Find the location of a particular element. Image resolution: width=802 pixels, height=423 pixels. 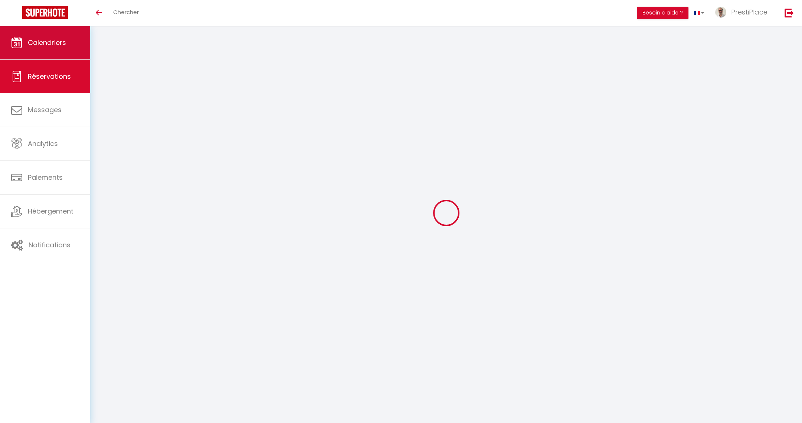

span: Hébergement is located at coordinates (50, 211).